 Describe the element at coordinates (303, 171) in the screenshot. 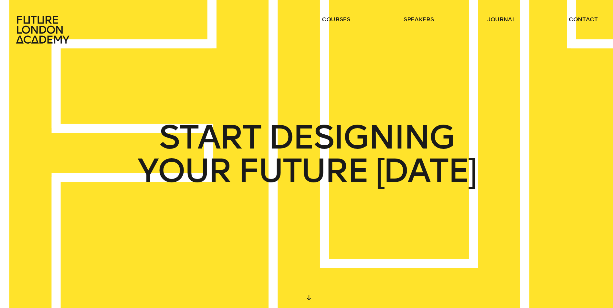

I see `span: FUTURE` at that location.